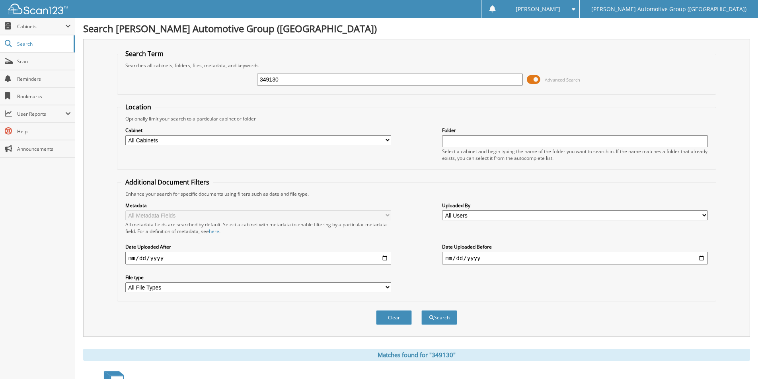 The height and width of the screenshot is (379, 758). What do you see at coordinates (575, 205) in the screenshot?
I see `label: Uploaded By` at bounding box center [575, 205].